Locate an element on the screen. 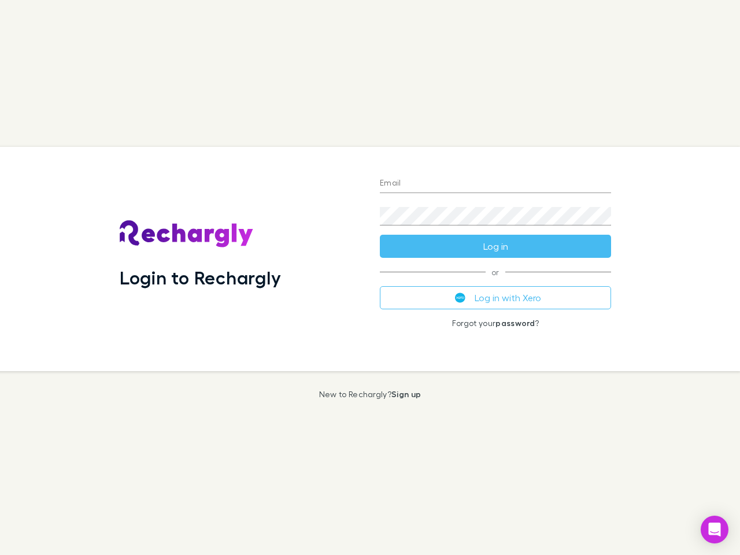 Image resolution: width=740 pixels, height=555 pixels. img: Xero's logo is located at coordinates (460, 298).